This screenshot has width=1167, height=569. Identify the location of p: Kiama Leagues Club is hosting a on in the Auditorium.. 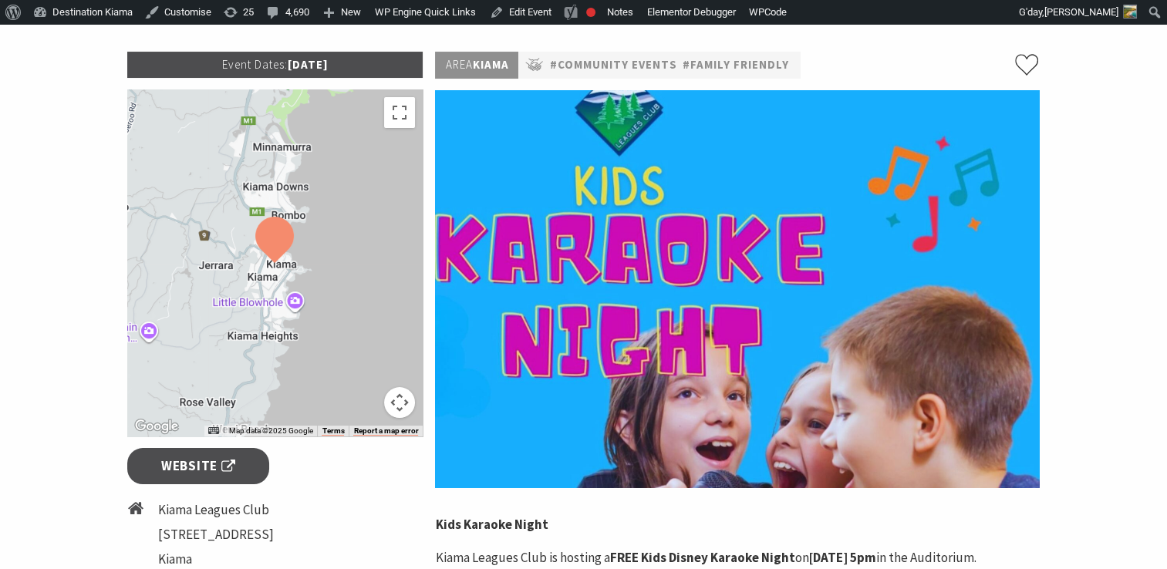
(737, 558).